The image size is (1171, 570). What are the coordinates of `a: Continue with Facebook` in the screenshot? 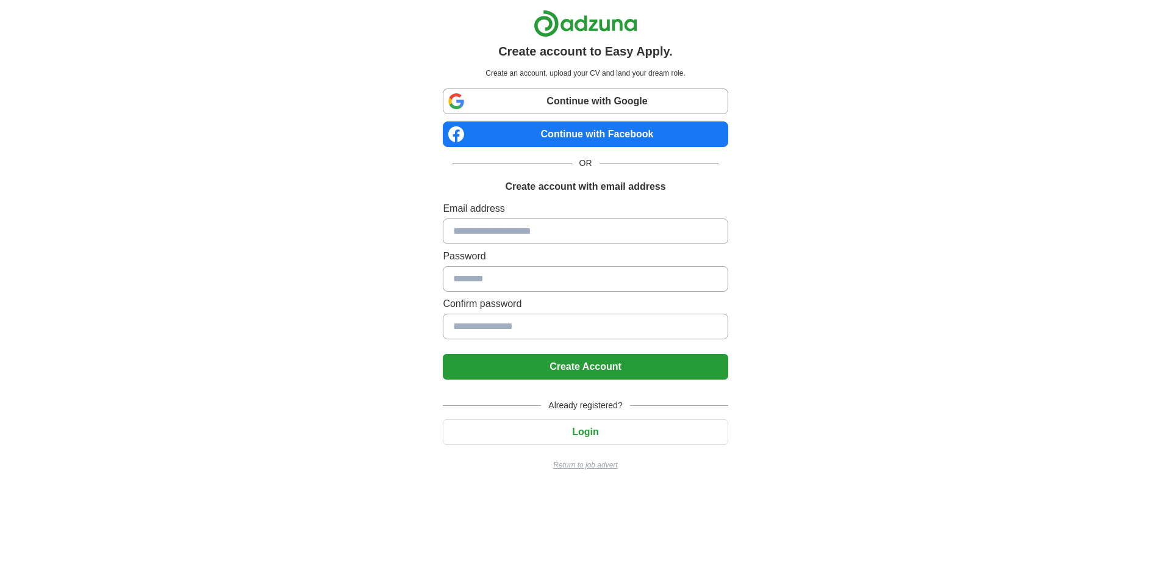 It's located at (585, 134).